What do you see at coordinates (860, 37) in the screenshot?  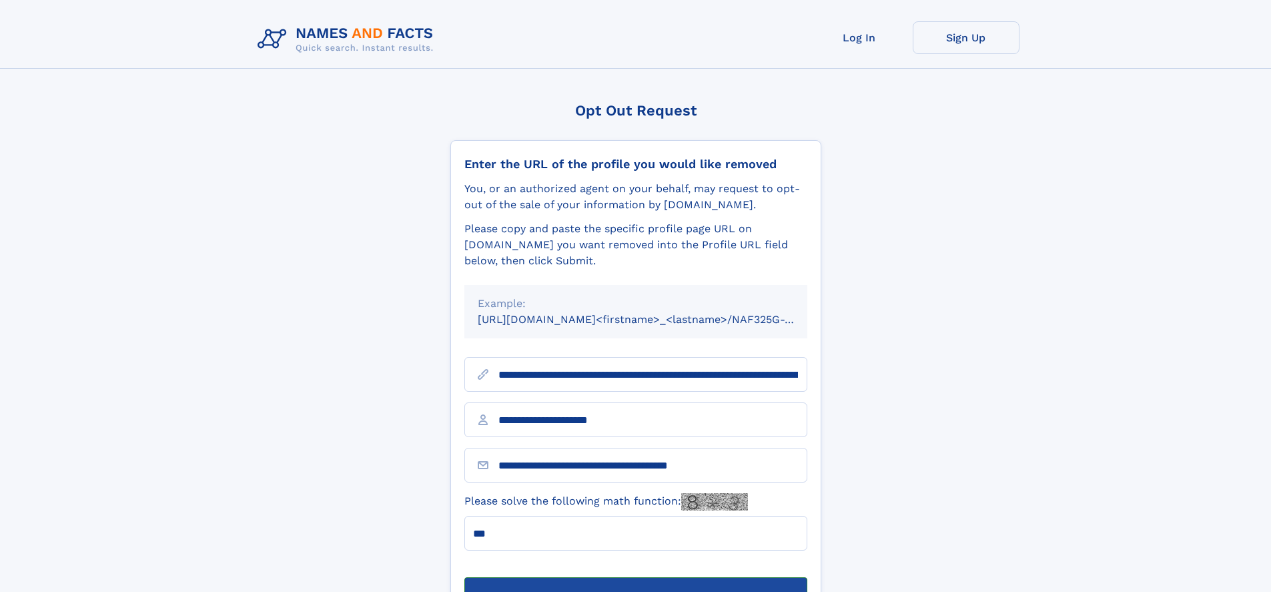 I see `a: Log In` at bounding box center [860, 37].